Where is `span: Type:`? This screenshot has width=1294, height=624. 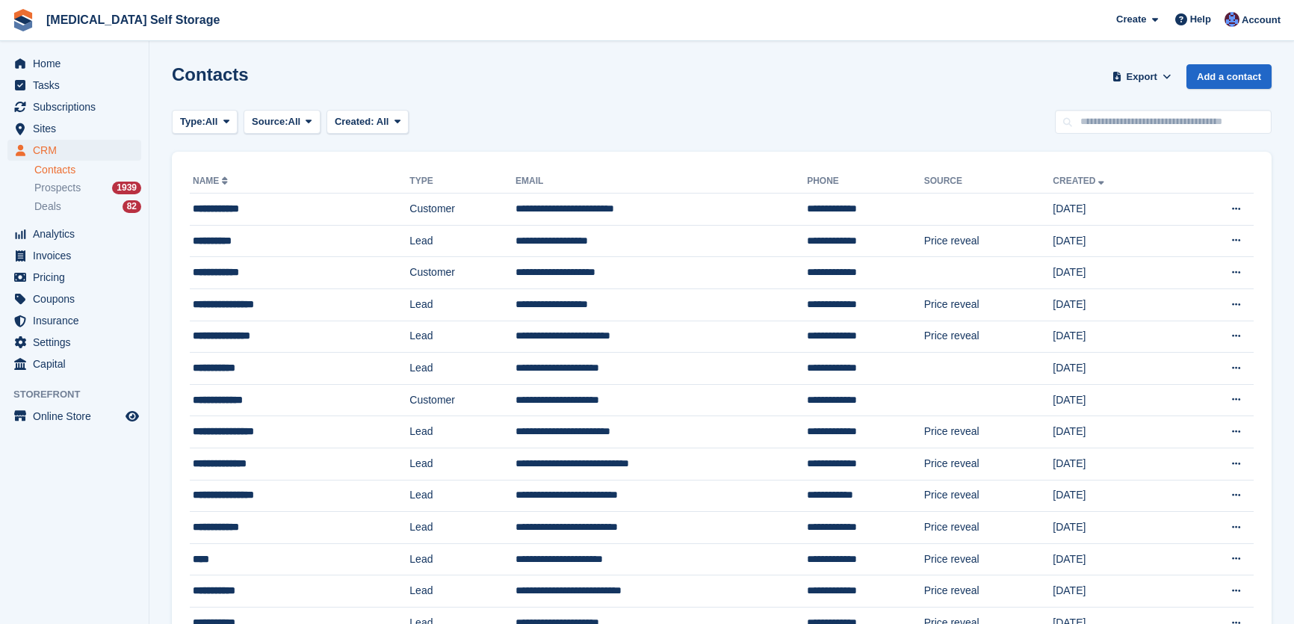 span: Type: is located at coordinates (193, 122).